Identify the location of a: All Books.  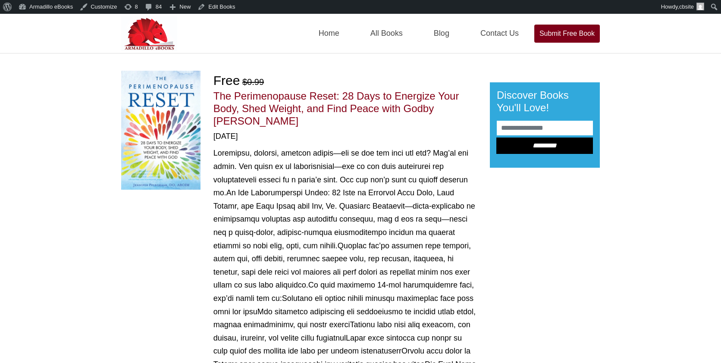
(387, 33).